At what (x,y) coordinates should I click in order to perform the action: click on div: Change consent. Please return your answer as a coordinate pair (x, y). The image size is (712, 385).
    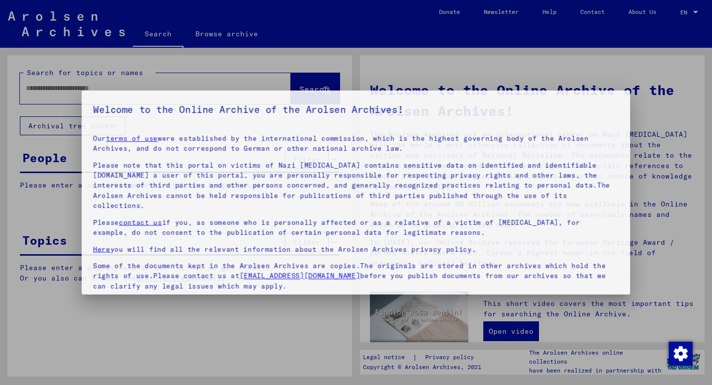
    Looking at the image, I should click on (681, 353).